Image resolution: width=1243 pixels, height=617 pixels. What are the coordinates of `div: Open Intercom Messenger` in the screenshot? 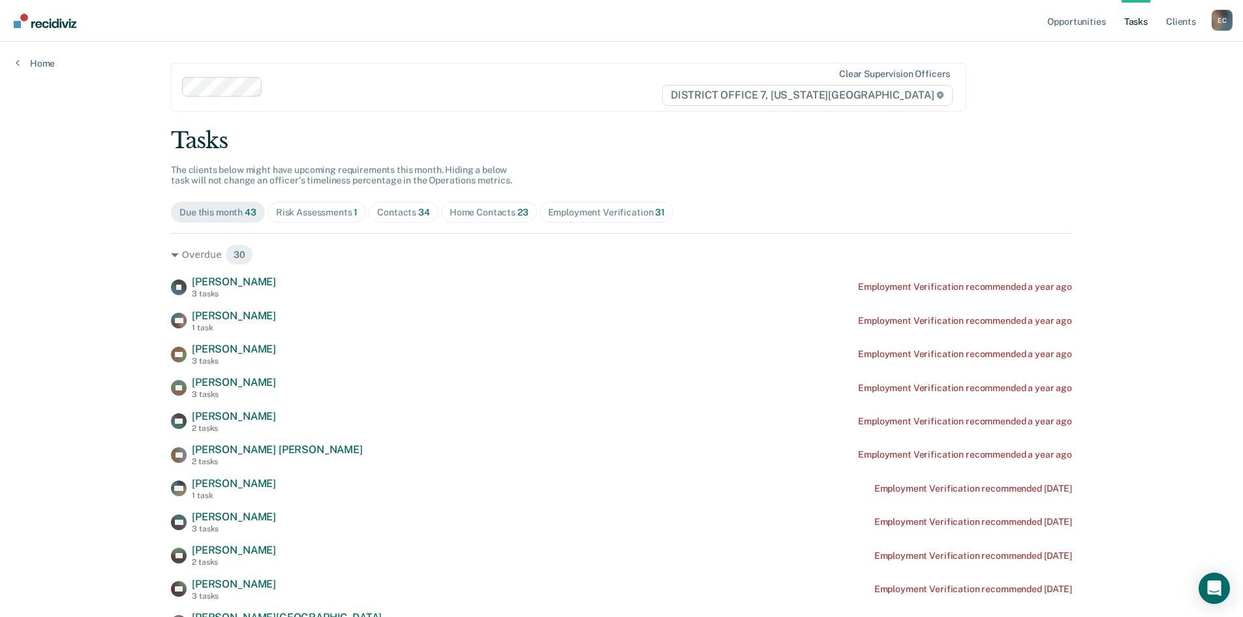 It's located at (1214, 588).